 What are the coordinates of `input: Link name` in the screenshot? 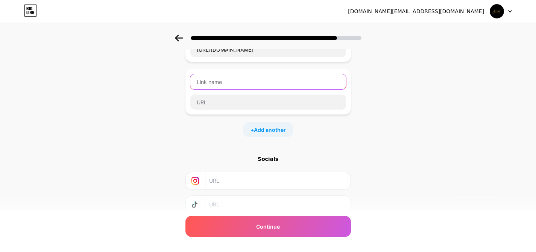 It's located at (268, 82).